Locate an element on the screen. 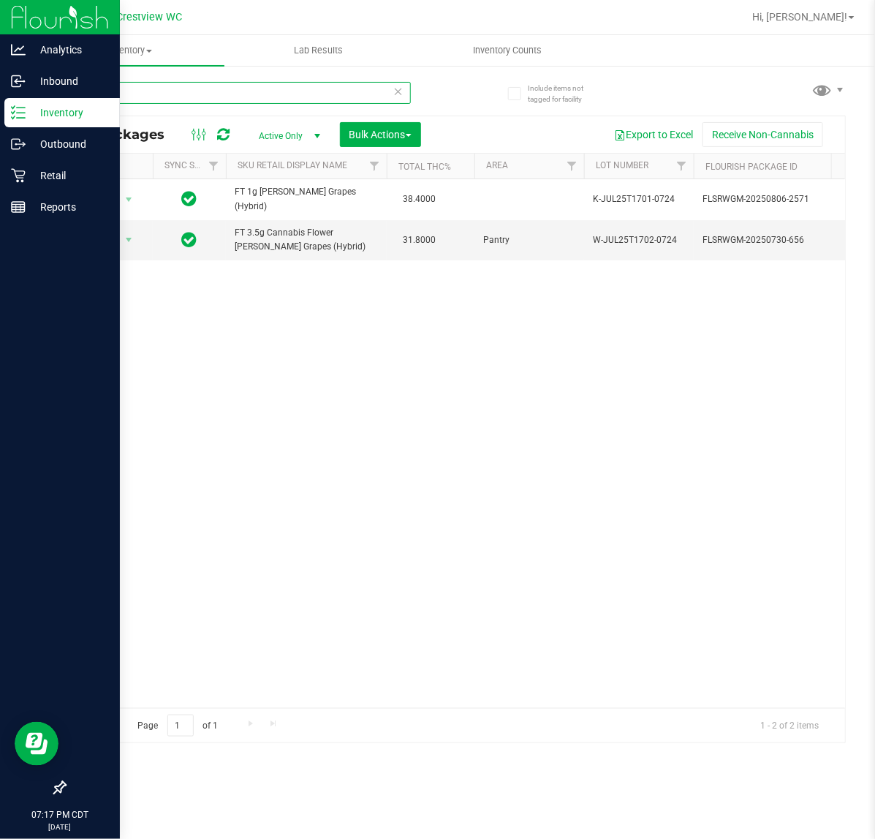 The height and width of the screenshot is (839, 875). p: Inbound is located at coordinates (69, 81).